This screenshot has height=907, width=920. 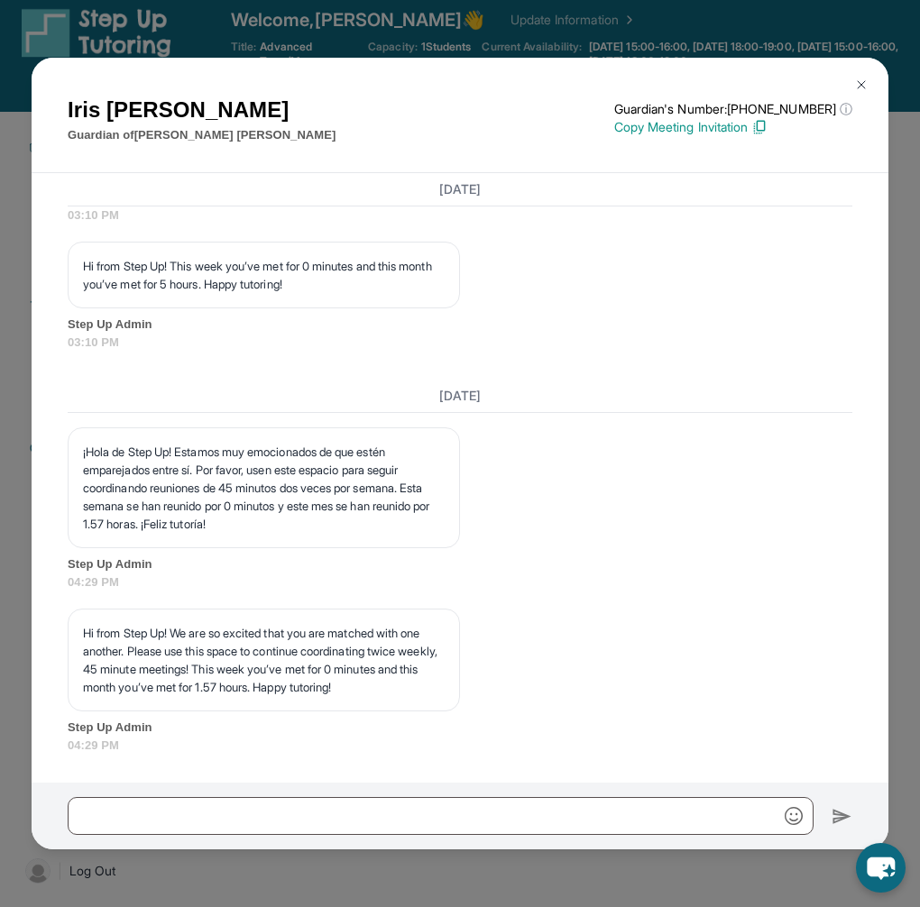 I want to click on p: Hi from Step Up! We are so excited that you are matched with one another. Please use this space t..., so click(x=263, y=660).